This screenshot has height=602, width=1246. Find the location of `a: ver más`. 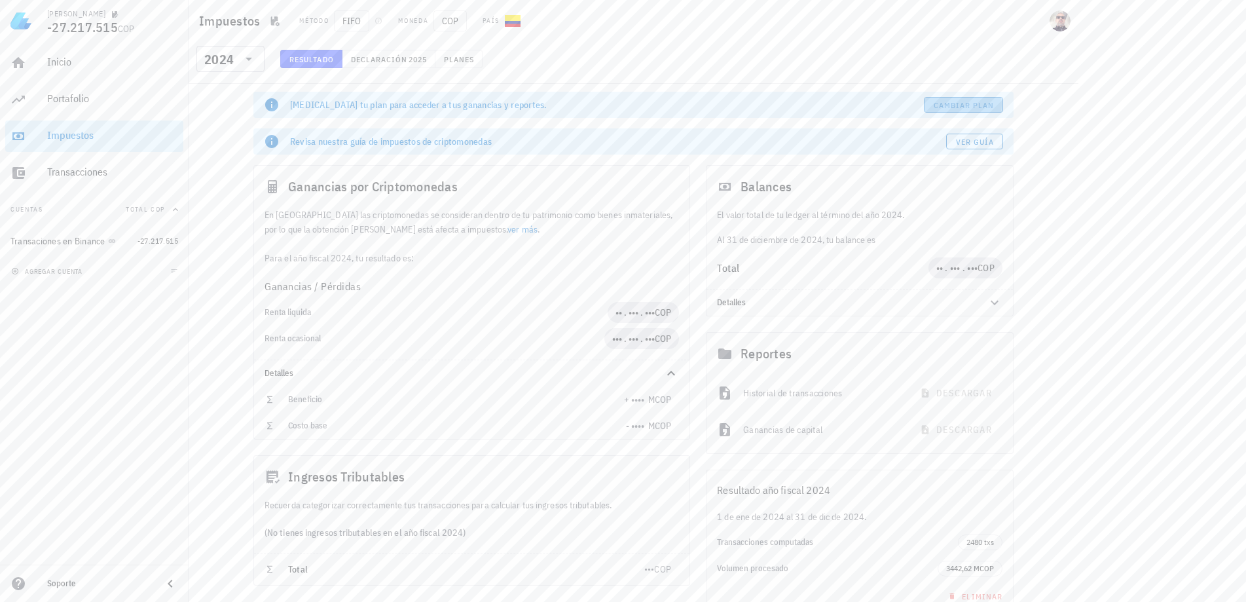

a: ver más is located at coordinates (522, 229).